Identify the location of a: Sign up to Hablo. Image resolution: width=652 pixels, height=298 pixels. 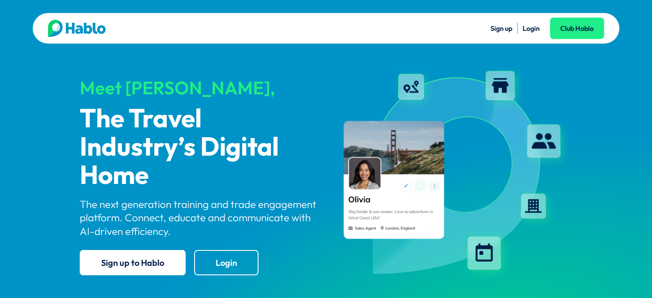
(132, 262).